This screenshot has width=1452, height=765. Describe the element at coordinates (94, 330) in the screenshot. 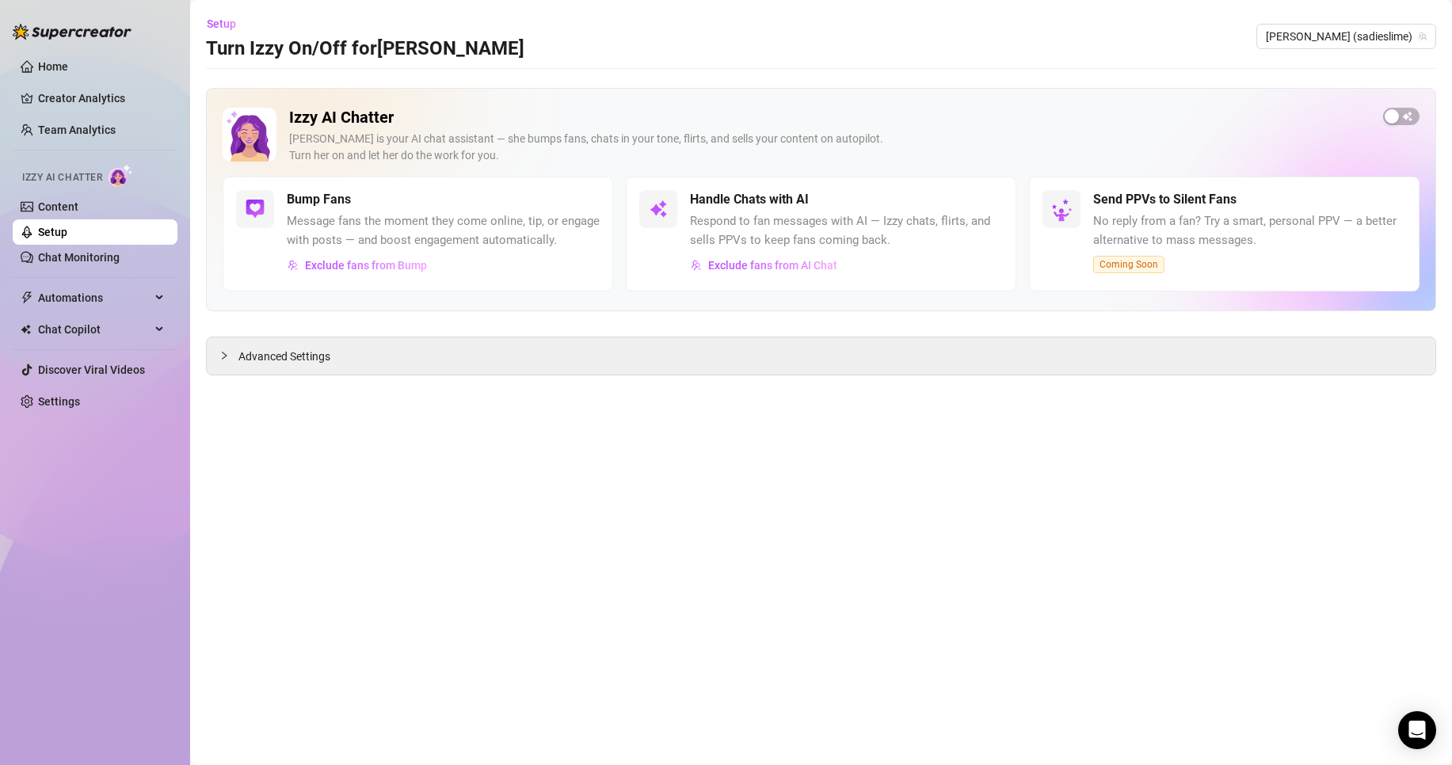

I see `span: Chat Copilot` at that location.